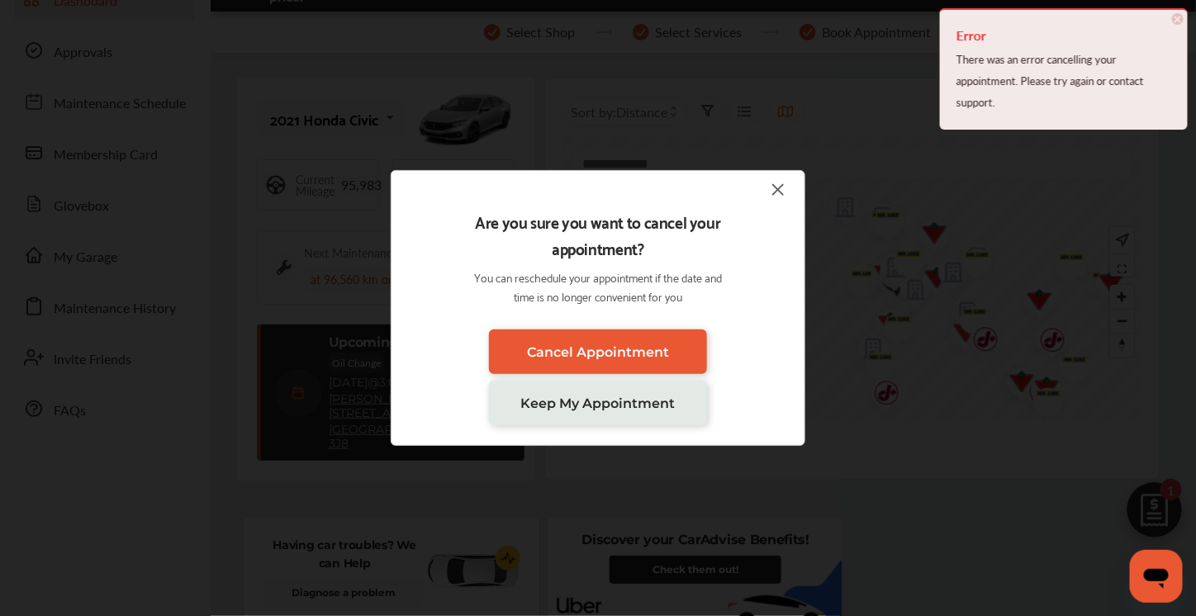 This screenshot has height=616, width=1196. What do you see at coordinates (1064, 81) in the screenshot?
I see `div: There was an error cancelling your appointment. Please try again or contact support.` at bounding box center [1064, 81].